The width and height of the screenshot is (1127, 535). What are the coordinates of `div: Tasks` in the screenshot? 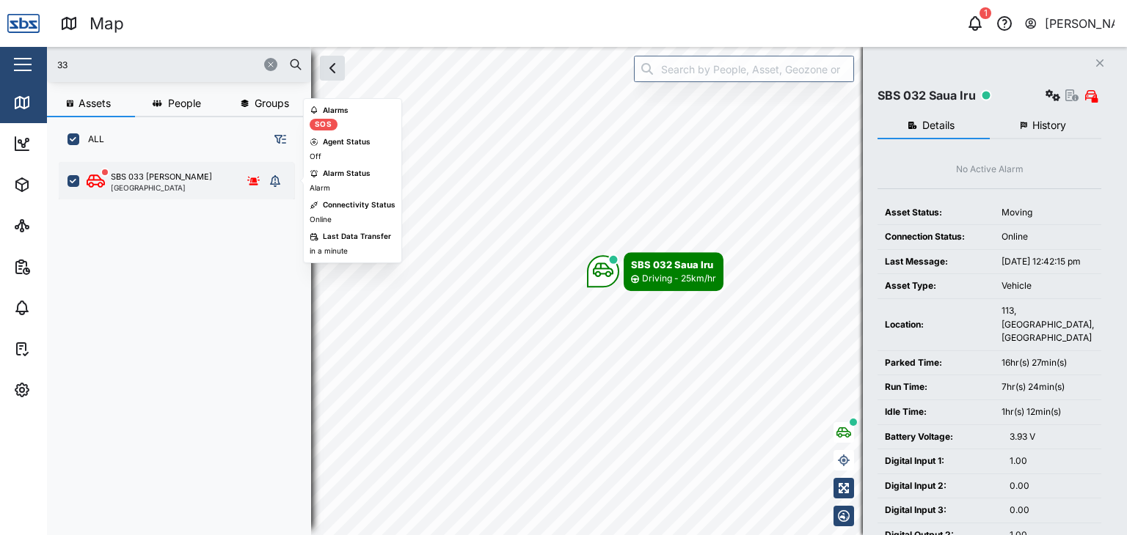 It's located at (58, 349).